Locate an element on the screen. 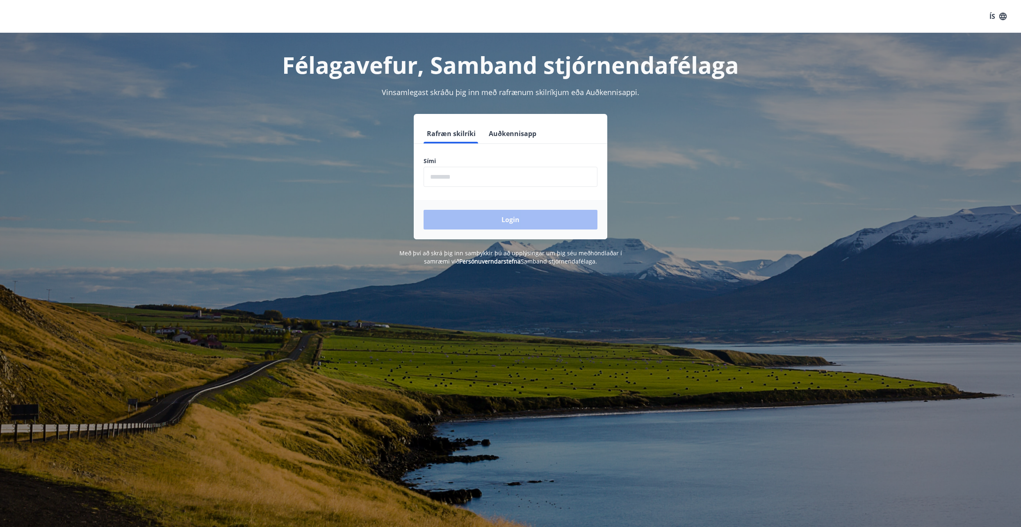  span: Með því að skrá þig inn samþykkir þú að upplýsingar um þig séu meðhöndlaðar í samræmi við Samband... is located at coordinates (510, 257).